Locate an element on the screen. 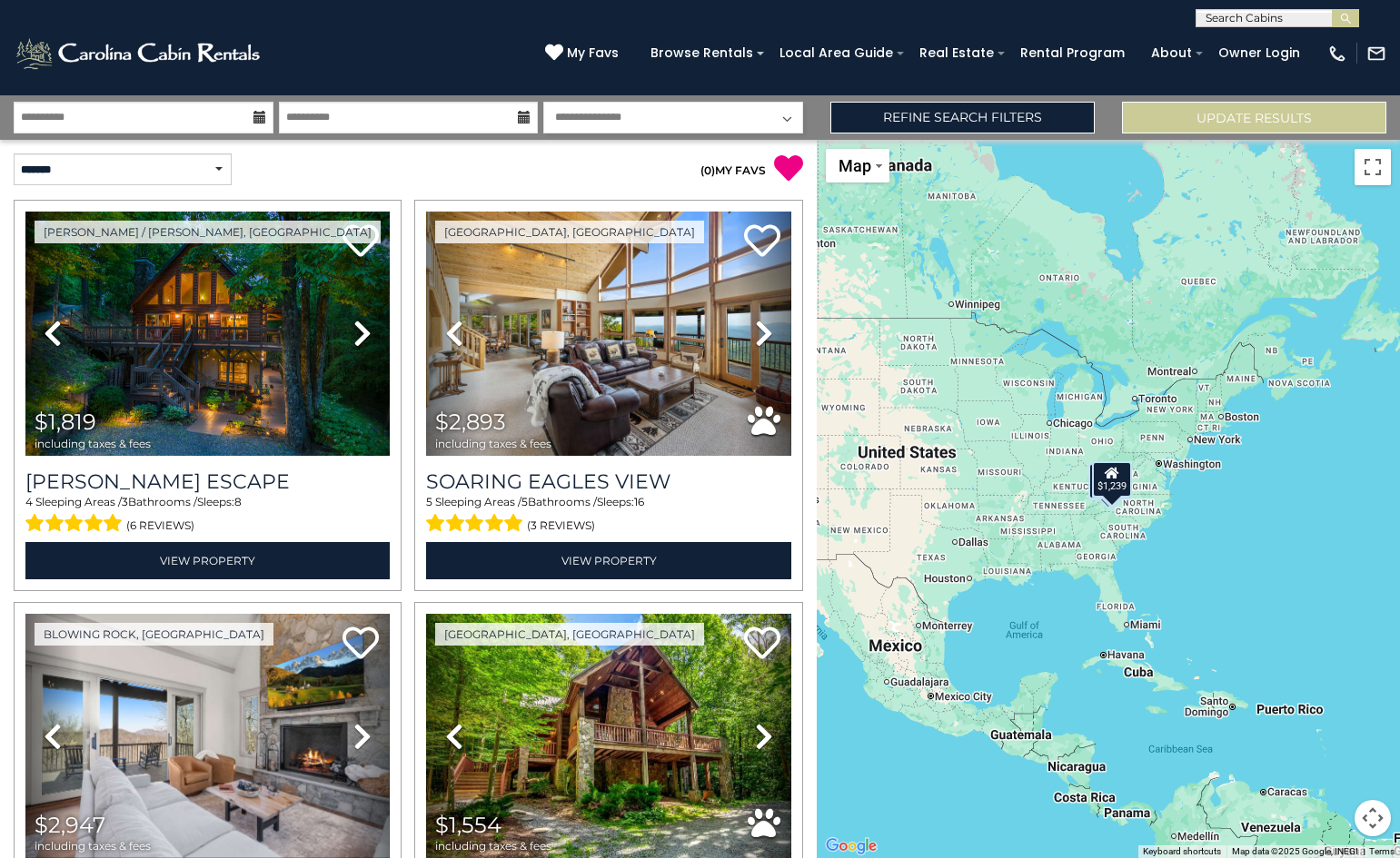 The width and height of the screenshot is (1400, 858). span: Map is located at coordinates (855, 165).